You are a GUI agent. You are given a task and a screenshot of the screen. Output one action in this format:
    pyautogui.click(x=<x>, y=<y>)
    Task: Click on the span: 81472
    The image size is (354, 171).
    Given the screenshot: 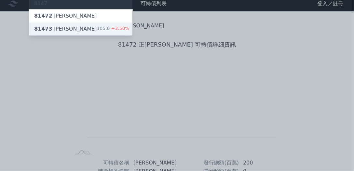 What is the action you would take?
    pyautogui.click(x=43, y=16)
    